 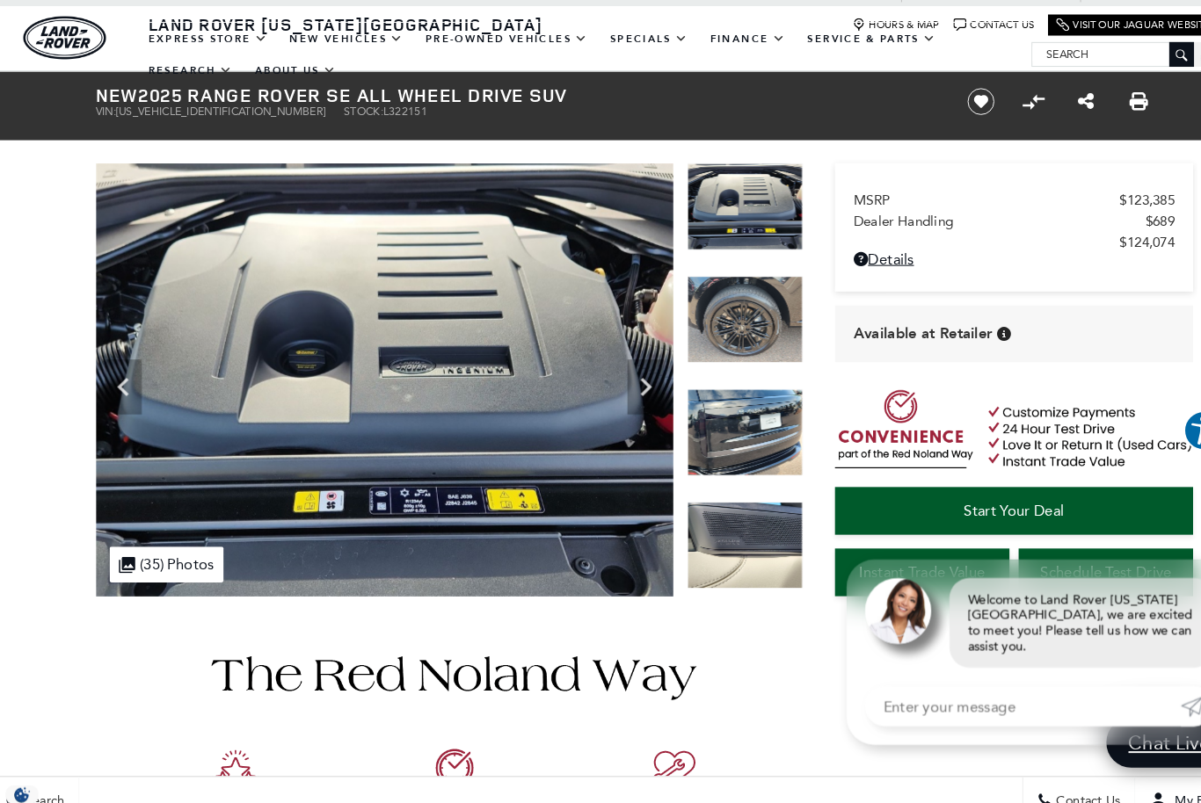 What do you see at coordinates (69, 51) in the screenshot?
I see `a: land-rover` at bounding box center [69, 51].